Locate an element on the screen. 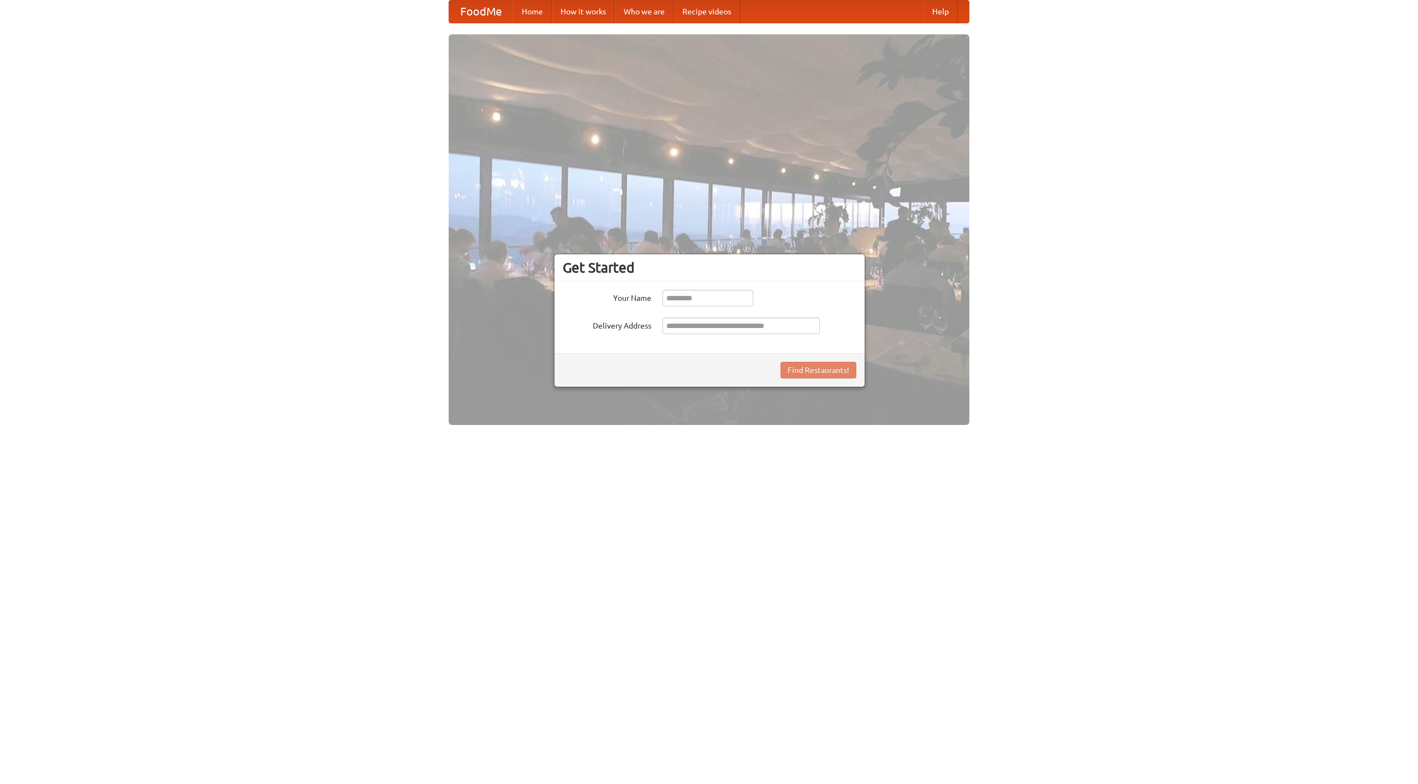  a: Who we are is located at coordinates (644, 12).